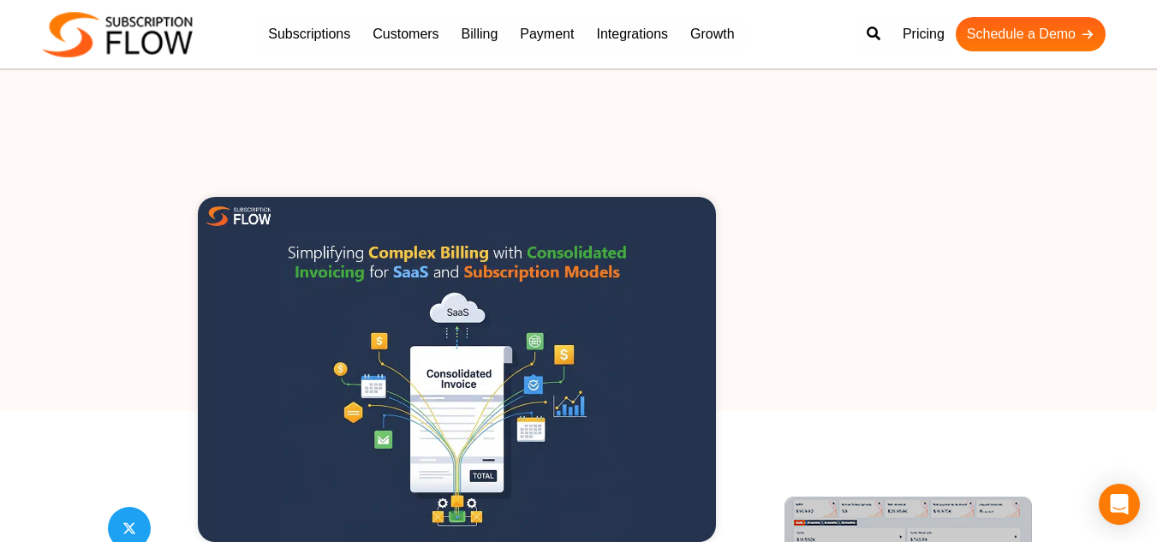 Image resolution: width=1157 pixels, height=542 pixels. Describe the element at coordinates (547, 34) in the screenshot. I see `a: Payment` at that location.